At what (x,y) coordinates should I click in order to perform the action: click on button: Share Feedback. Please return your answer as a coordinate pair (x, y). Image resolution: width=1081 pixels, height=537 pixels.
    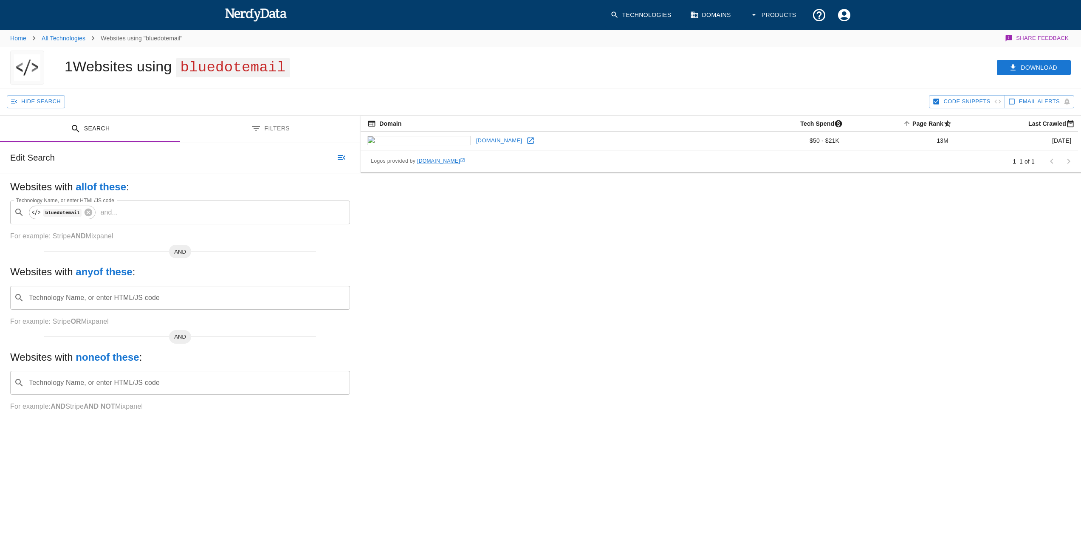
    Looking at the image, I should click on (1037, 38).